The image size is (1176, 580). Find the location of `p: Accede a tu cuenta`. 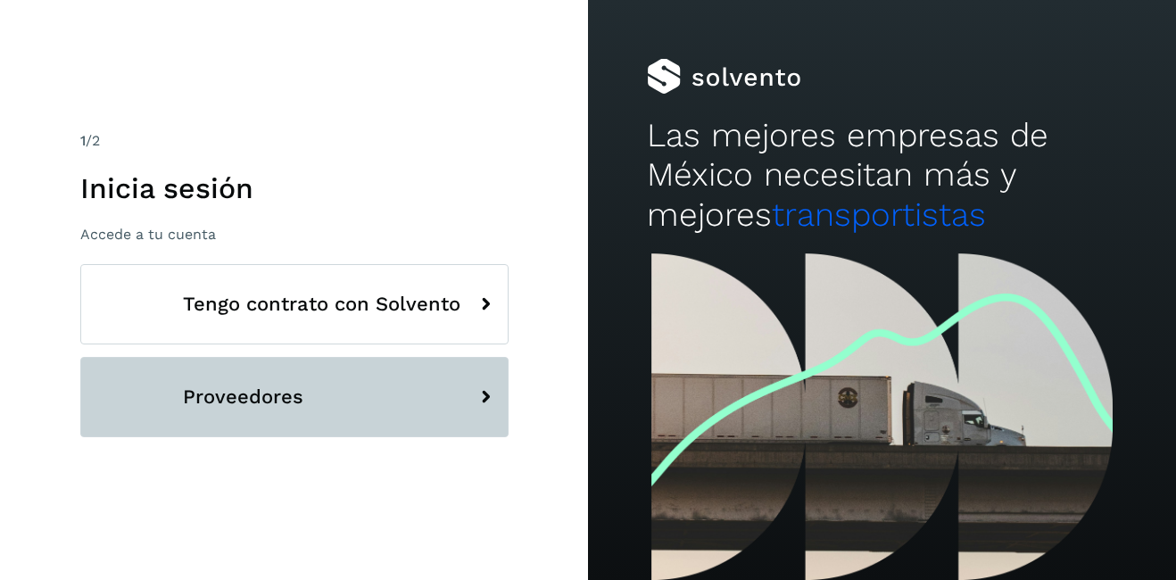

p: Accede a tu cuenta is located at coordinates (294, 234).